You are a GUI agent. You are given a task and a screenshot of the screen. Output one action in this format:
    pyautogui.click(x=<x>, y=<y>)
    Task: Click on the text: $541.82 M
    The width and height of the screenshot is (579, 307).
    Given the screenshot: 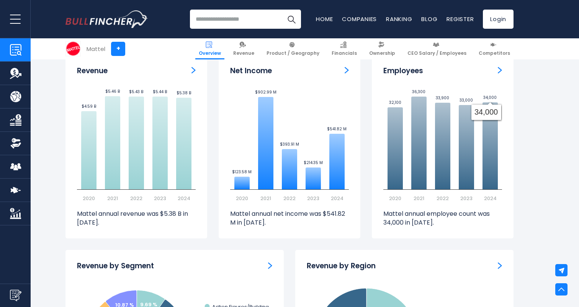 What is the action you would take?
    pyautogui.click(x=337, y=129)
    